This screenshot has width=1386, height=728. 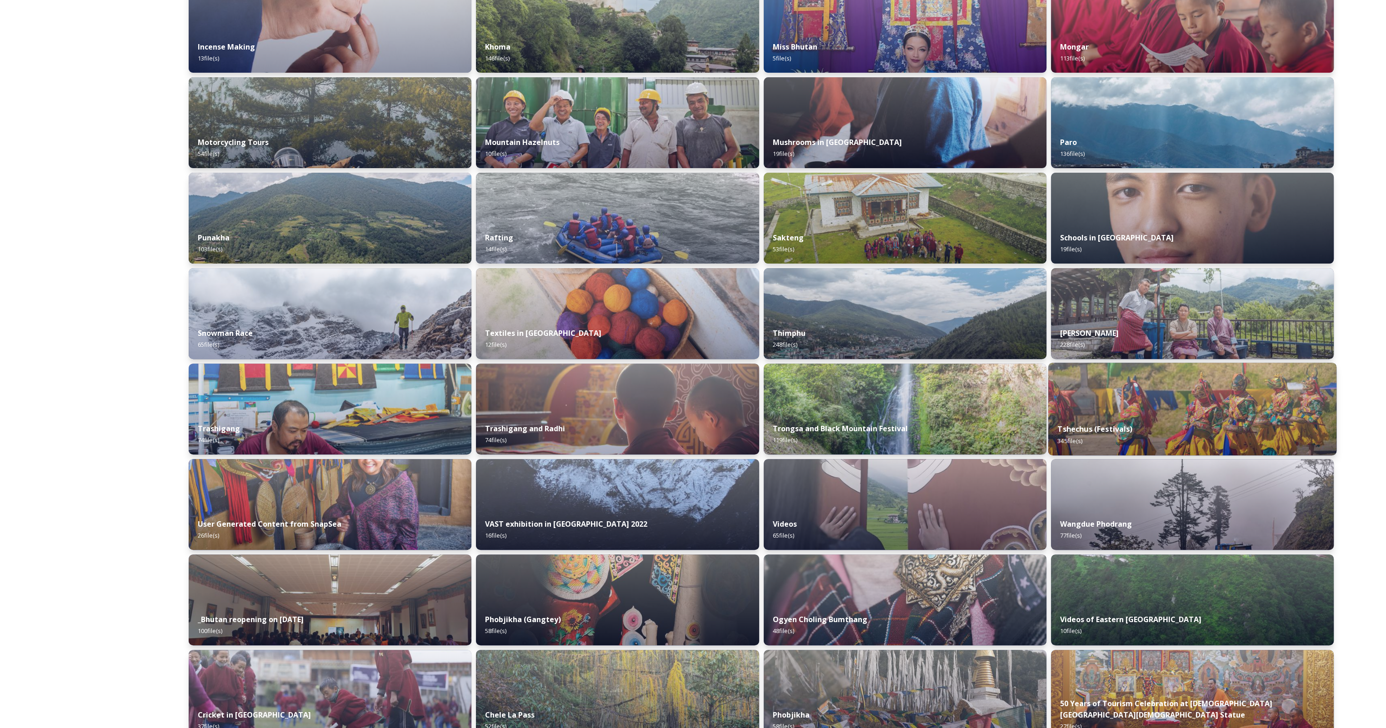 I want to click on img: Snowman%2520Race41.jpg, so click(x=330, y=314).